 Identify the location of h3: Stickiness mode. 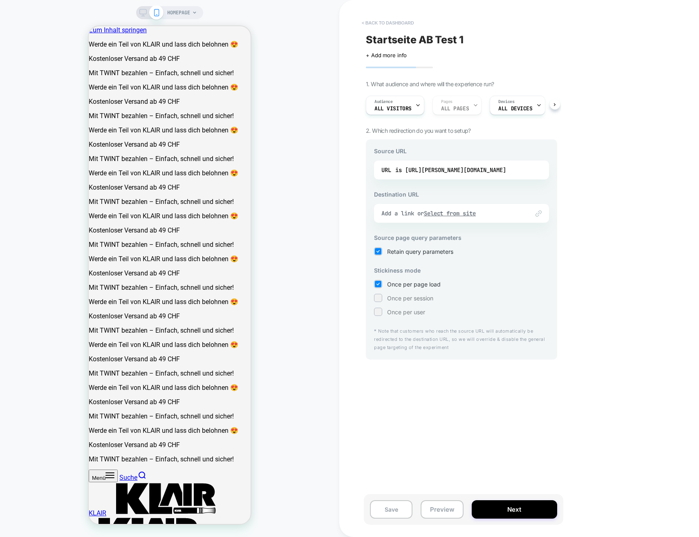
(462, 270).